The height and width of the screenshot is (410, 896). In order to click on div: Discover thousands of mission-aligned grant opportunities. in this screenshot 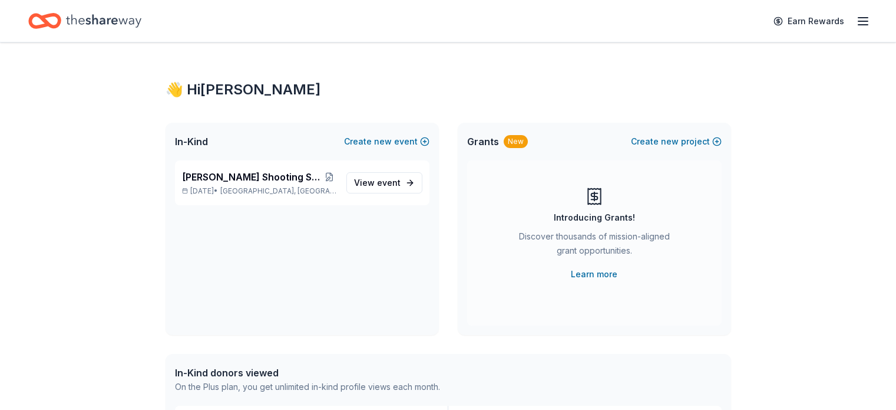, I will do `click(595, 246)`.